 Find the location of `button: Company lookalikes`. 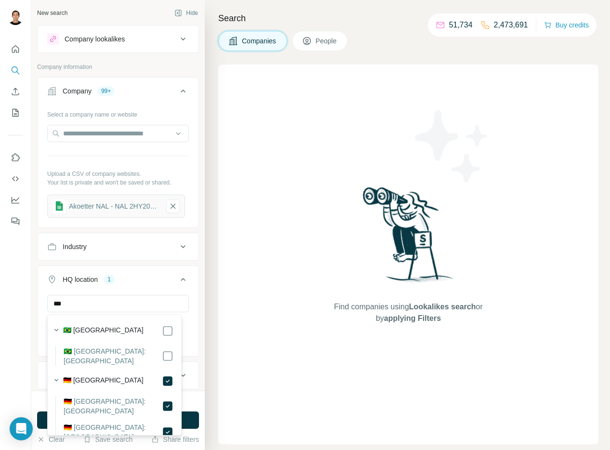

button: Company lookalikes is located at coordinates (118, 39).